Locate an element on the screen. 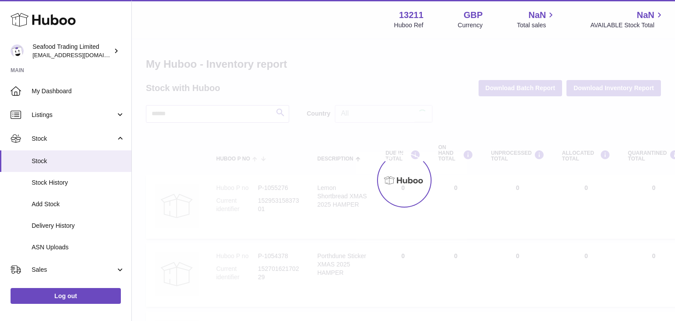  span: My Dashboard is located at coordinates (78, 91).